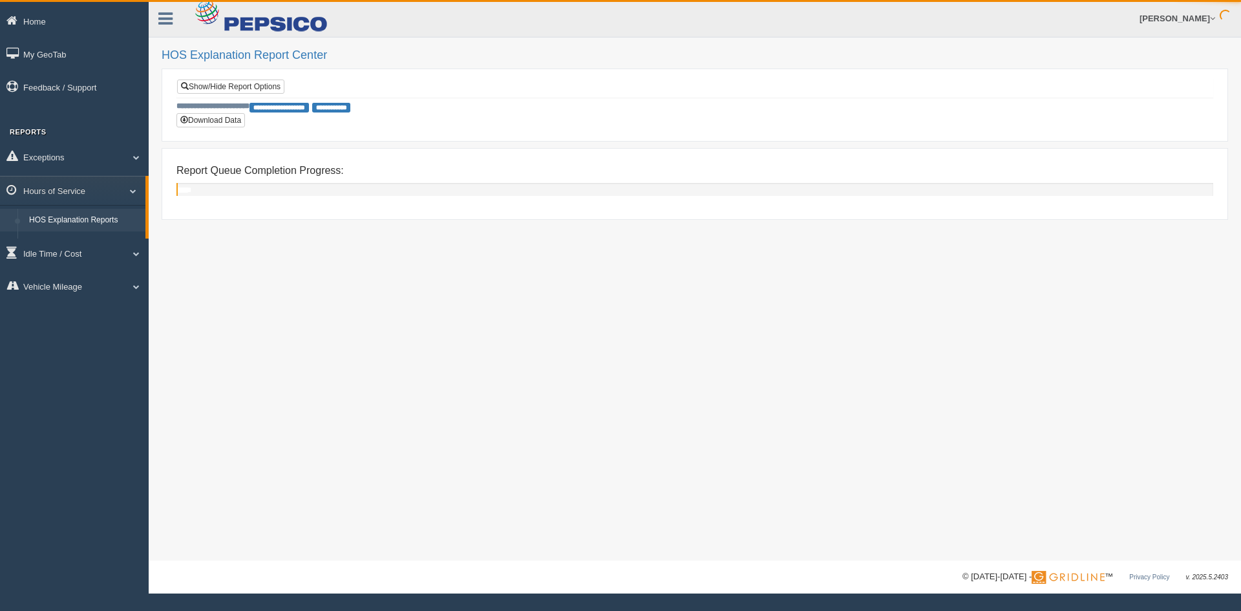 This screenshot has height=611, width=1241. Describe the element at coordinates (211, 120) in the screenshot. I see `button: Download Data` at that location.